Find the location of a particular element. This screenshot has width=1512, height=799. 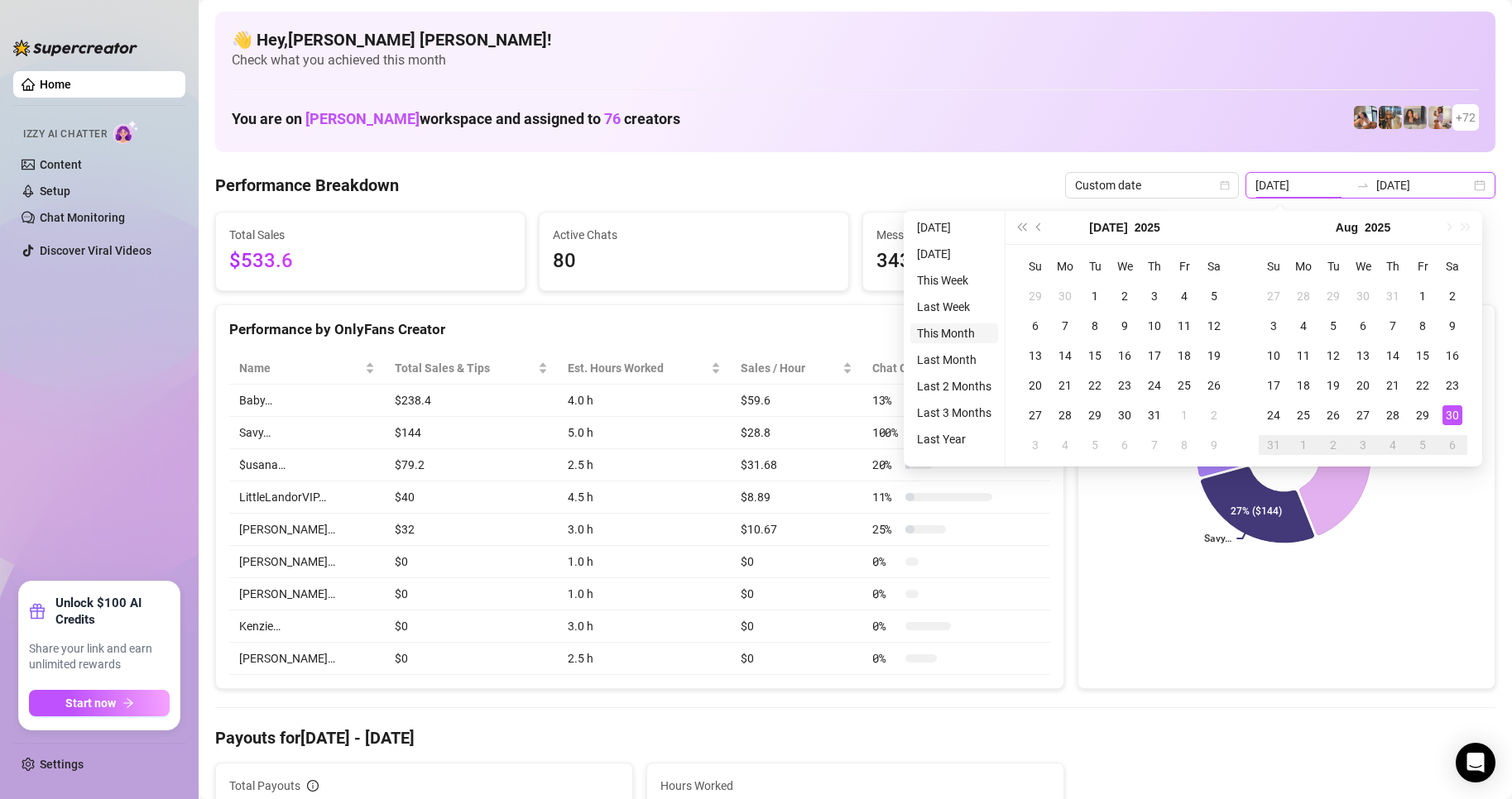

img: logo-BBDzfeDw.svg is located at coordinates (75, 48).